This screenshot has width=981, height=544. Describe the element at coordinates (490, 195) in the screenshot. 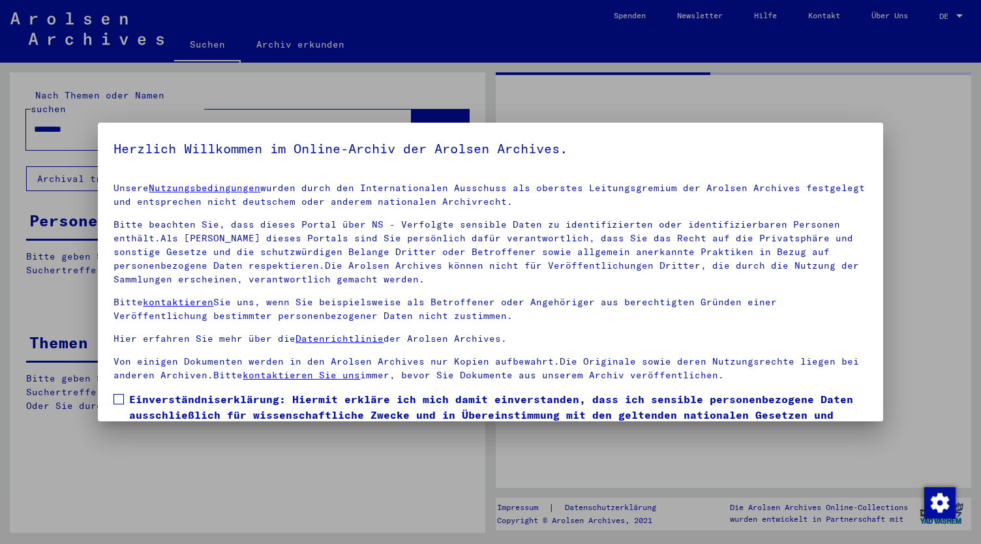

I see `p: Unsere wurden durch den Internationalen Ausschuss als oberstes Leitungsgremium der Arolsen Archiv...` at that location.